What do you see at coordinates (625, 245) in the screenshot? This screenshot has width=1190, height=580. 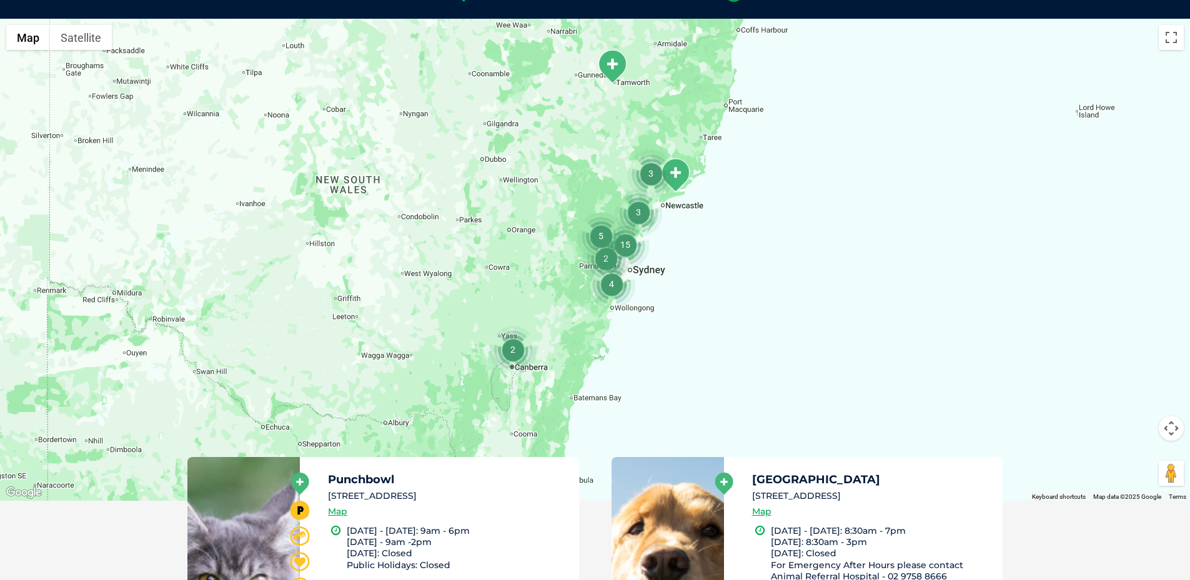 I see `div: 15` at bounding box center [625, 245].